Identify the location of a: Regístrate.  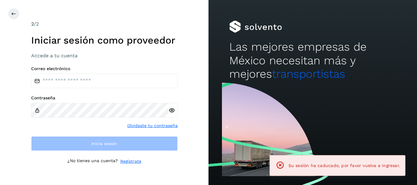
(131, 161).